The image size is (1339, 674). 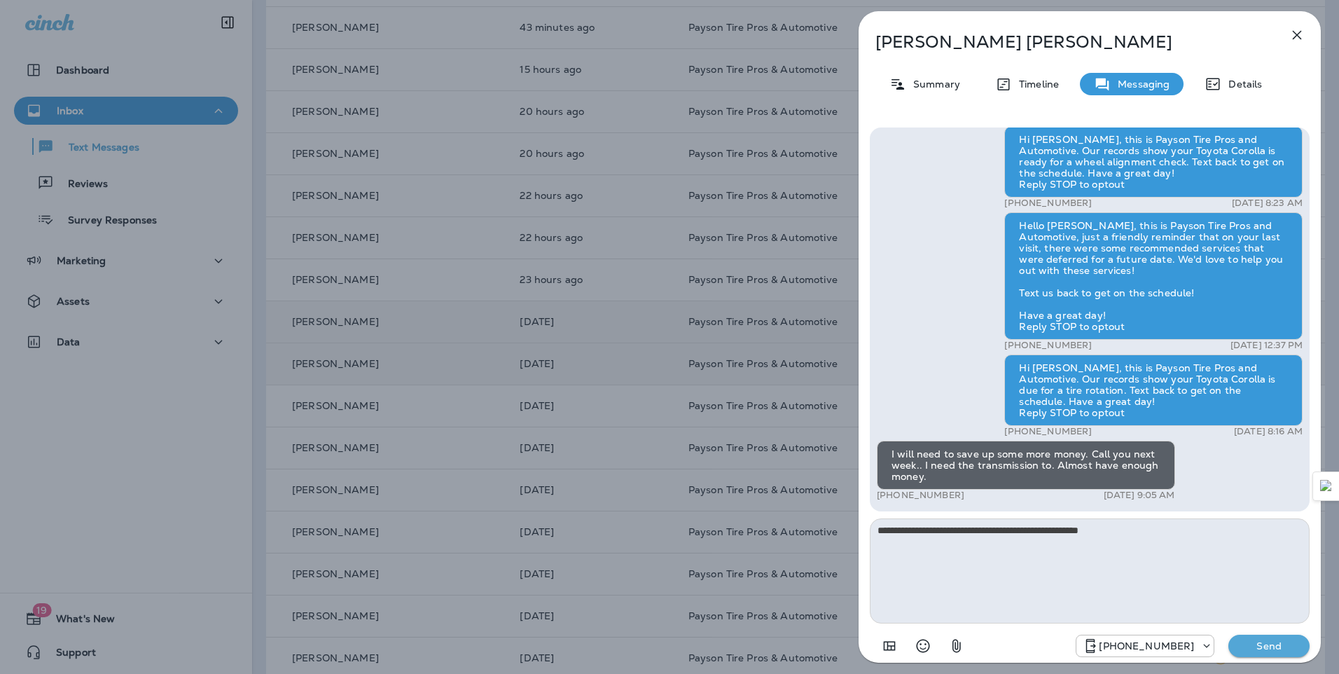 What do you see at coordinates (1269, 646) in the screenshot?
I see `p: Send` at bounding box center [1269, 646].